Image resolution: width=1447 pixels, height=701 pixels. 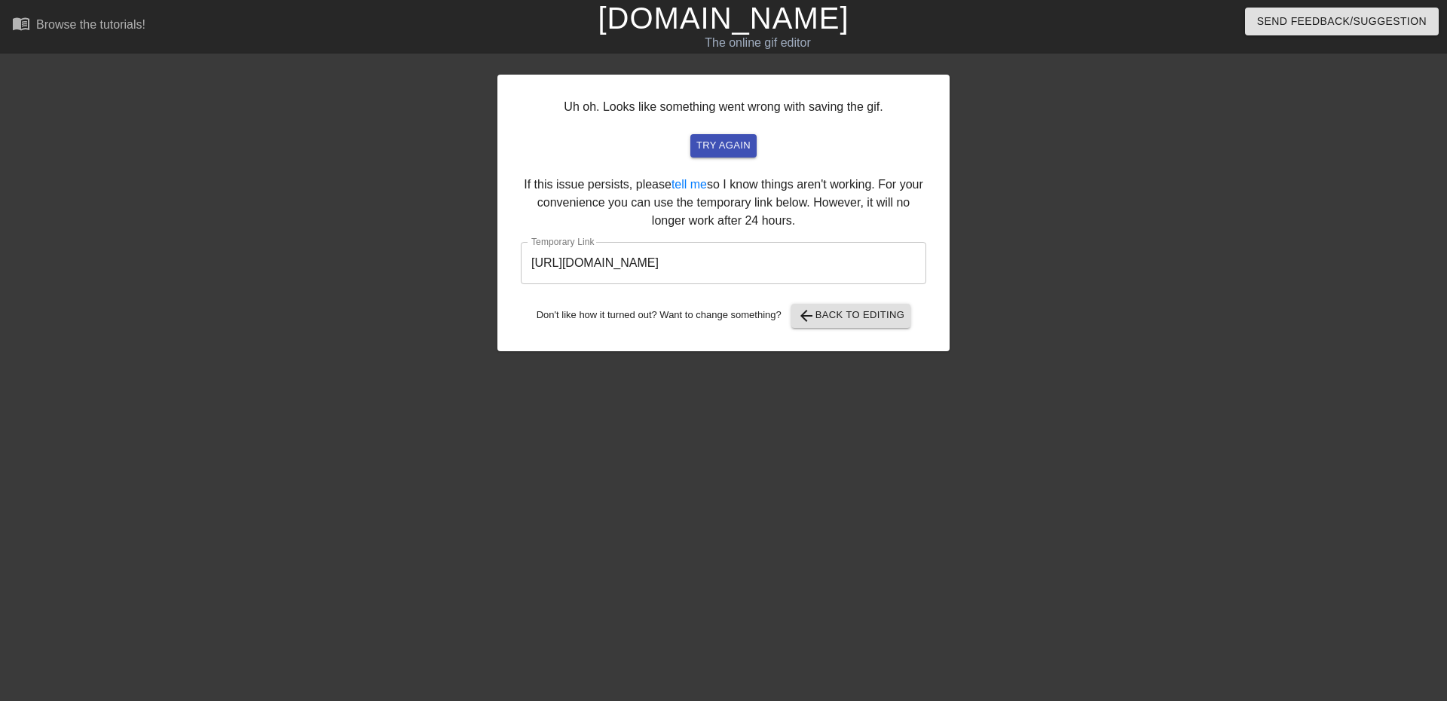 What do you see at coordinates (851, 316) in the screenshot?
I see `span: Back to Editing` at bounding box center [851, 316].